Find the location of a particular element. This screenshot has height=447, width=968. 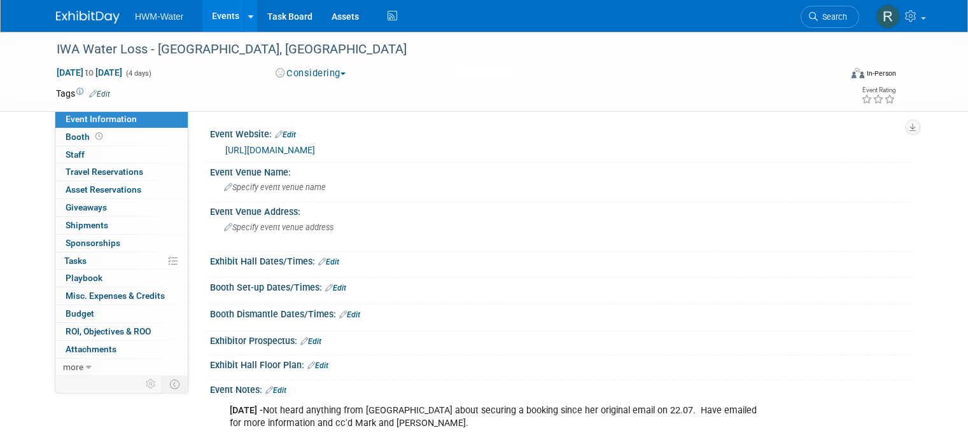

div: Exhibit Hall Dates/Times: is located at coordinates (561, 260).